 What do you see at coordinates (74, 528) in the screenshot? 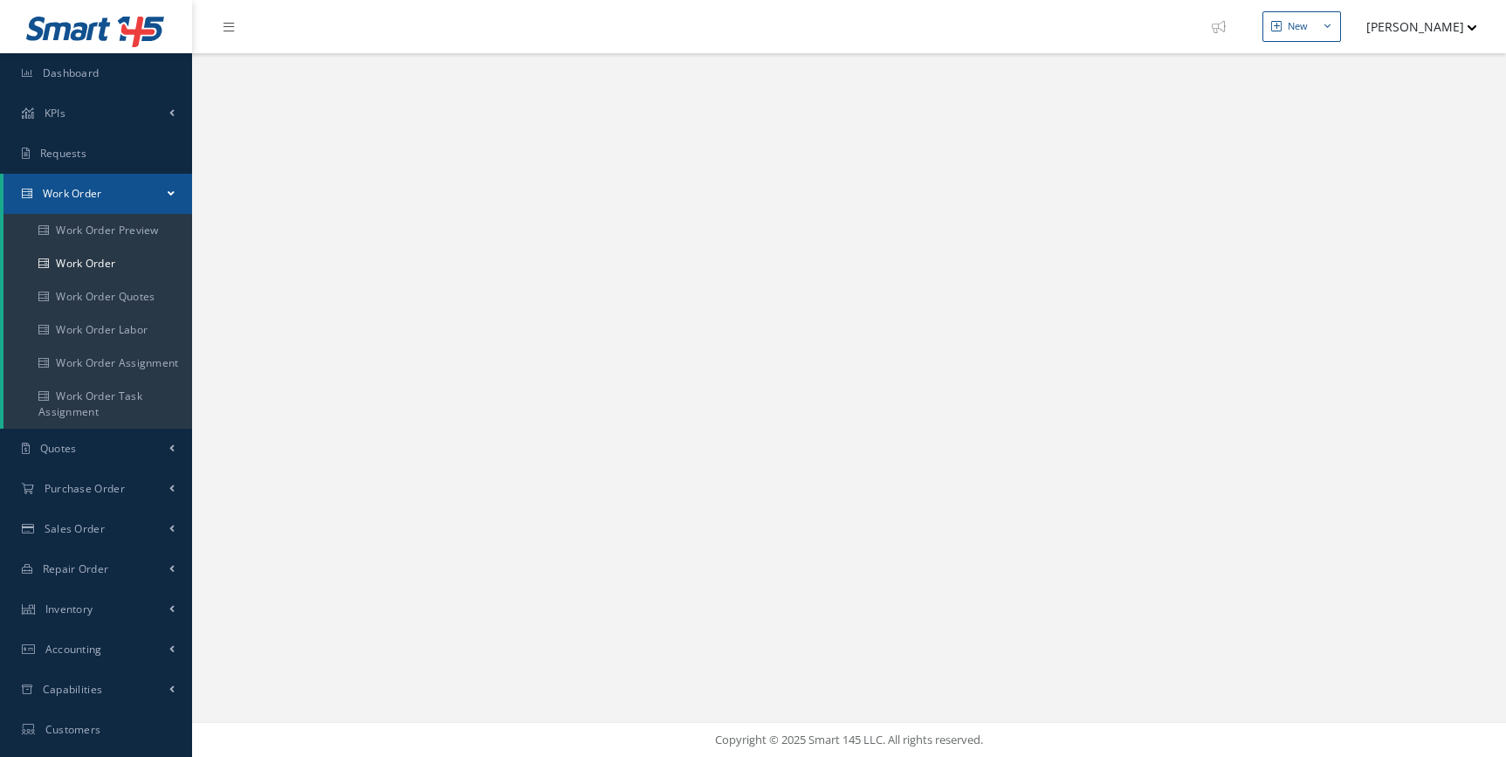
I see `span: Sales Order` at bounding box center [74, 528].